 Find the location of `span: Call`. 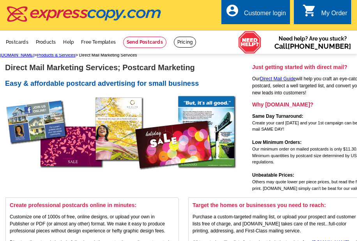

span: Call is located at coordinates (313, 46).